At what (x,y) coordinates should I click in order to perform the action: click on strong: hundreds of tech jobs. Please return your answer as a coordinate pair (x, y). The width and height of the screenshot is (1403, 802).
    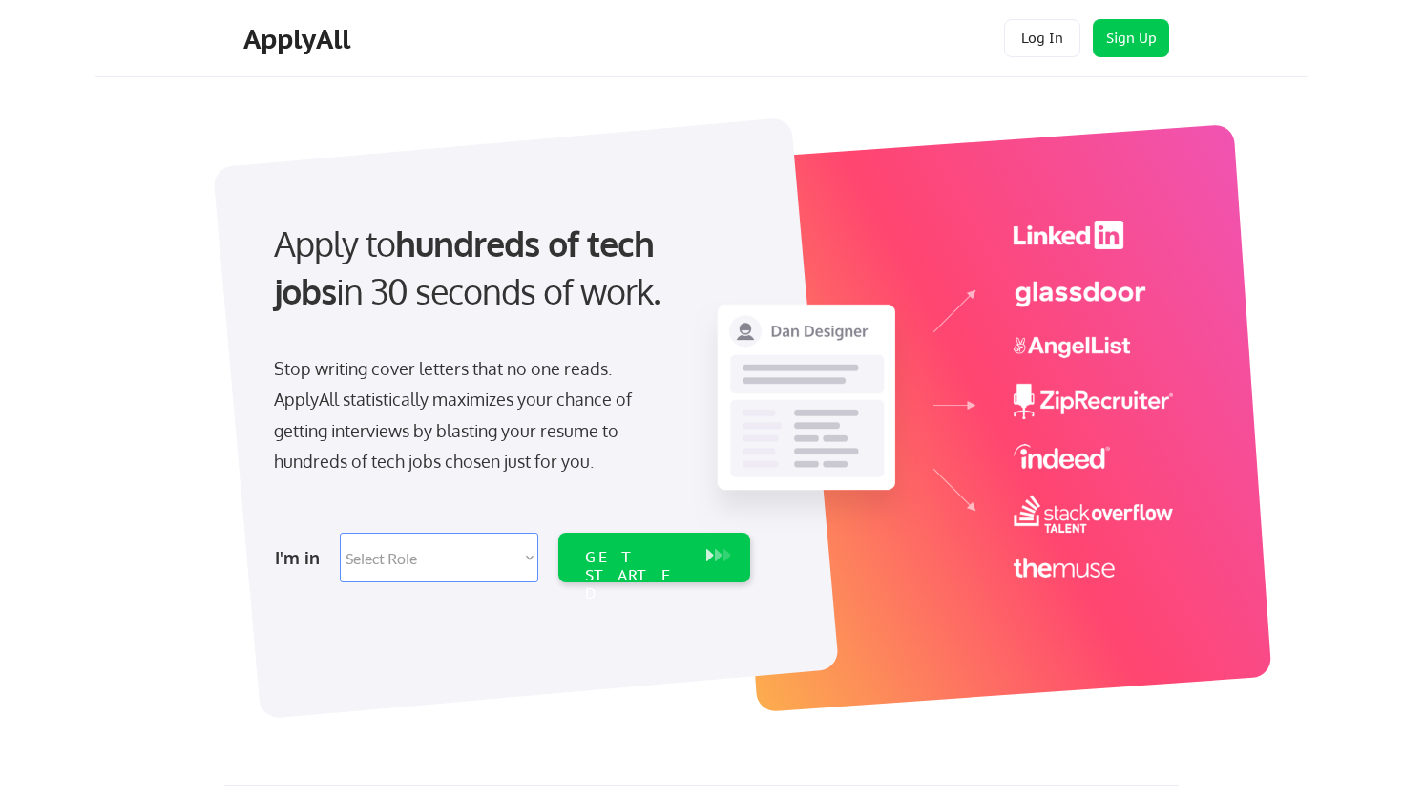
    Looking at the image, I should click on (468, 266).